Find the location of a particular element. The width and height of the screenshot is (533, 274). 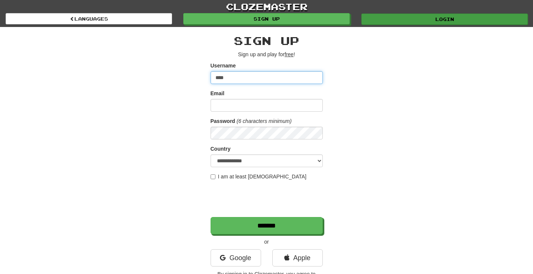

label: Password is located at coordinates (223, 121).